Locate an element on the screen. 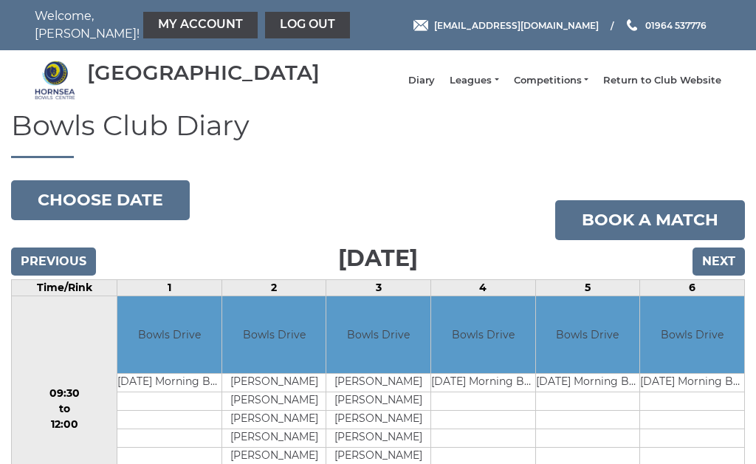 The height and width of the screenshot is (464, 756). td: 6 is located at coordinates (693, 287).